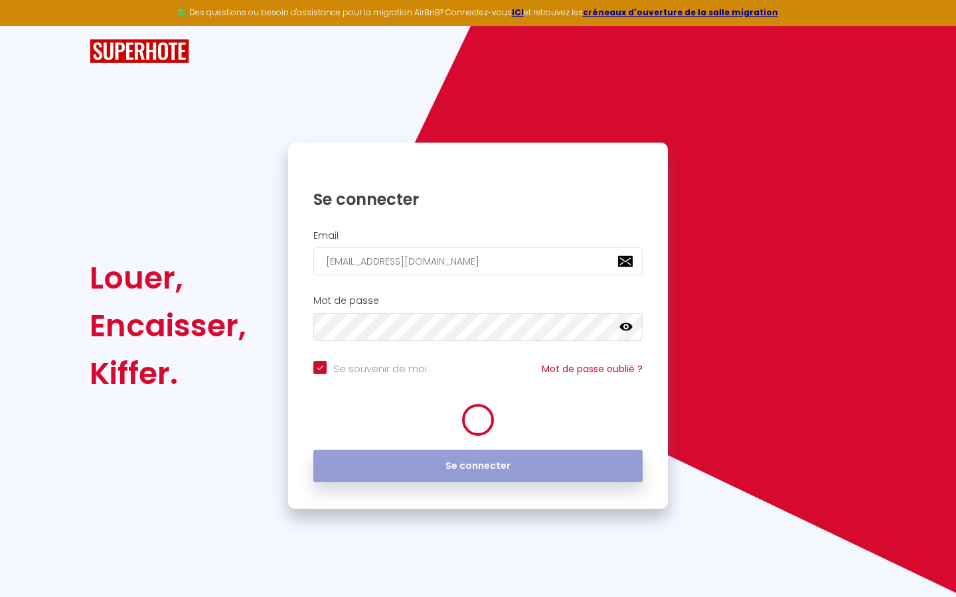  I want to click on strong: ICI, so click(518, 12).